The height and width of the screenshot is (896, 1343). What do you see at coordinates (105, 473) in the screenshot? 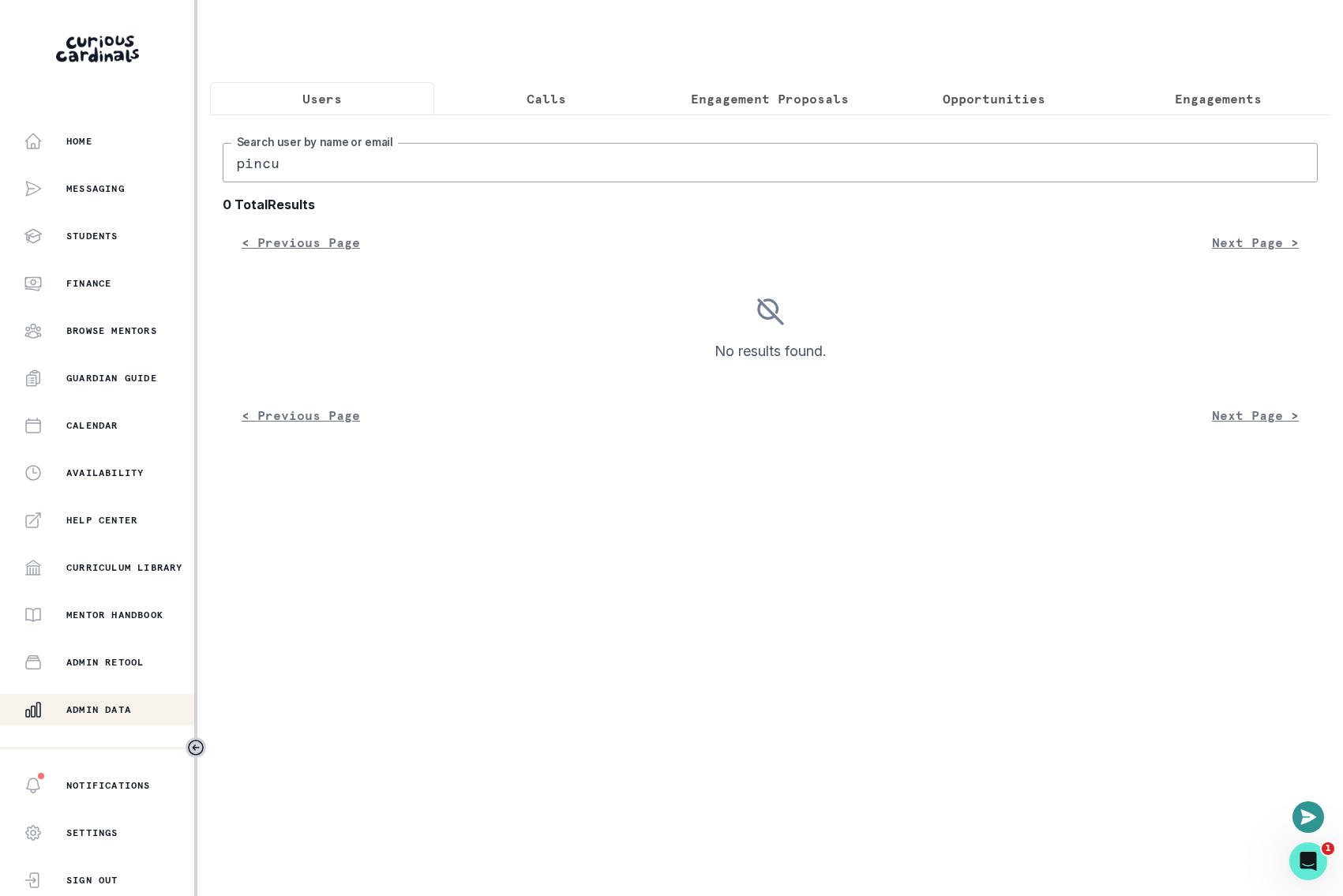
I see `p: Availability` at bounding box center [105, 473].